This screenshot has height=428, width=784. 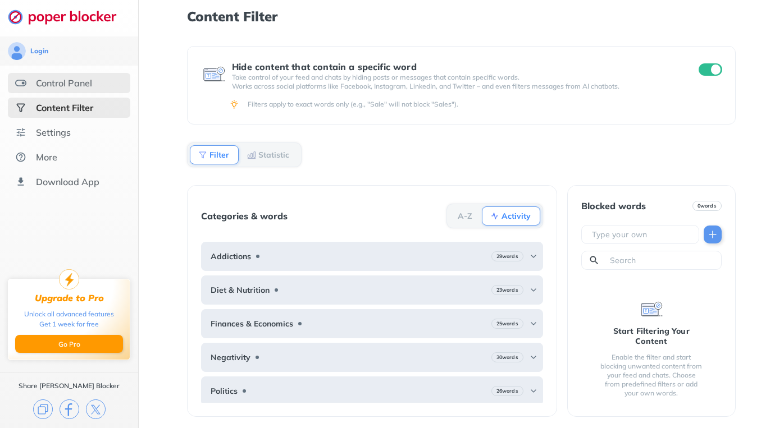 I want to click on b: 0 words, so click(x=707, y=206).